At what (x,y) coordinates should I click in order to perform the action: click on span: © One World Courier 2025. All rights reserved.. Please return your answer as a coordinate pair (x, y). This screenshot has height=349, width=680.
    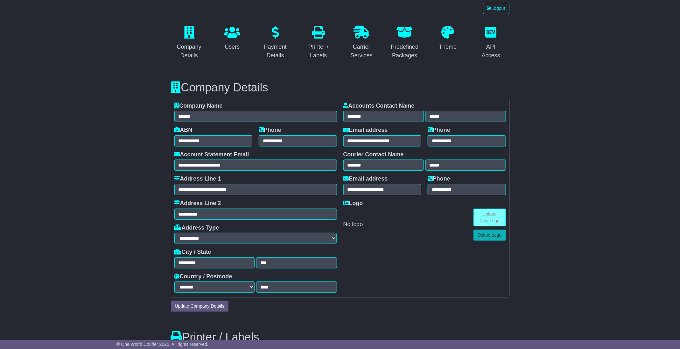
    Looking at the image, I should click on (162, 344).